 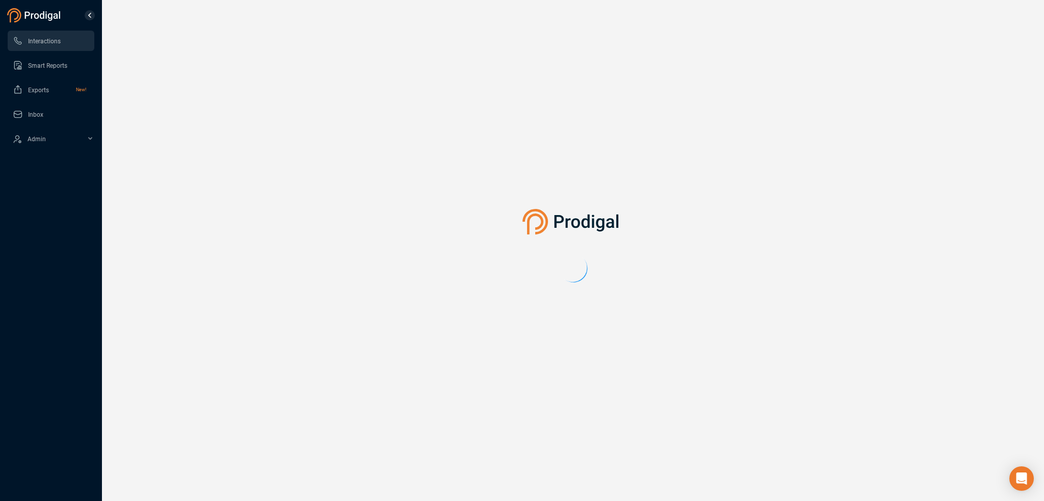 What do you see at coordinates (49, 114) in the screenshot?
I see `a: Inbox` at bounding box center [49, 114].